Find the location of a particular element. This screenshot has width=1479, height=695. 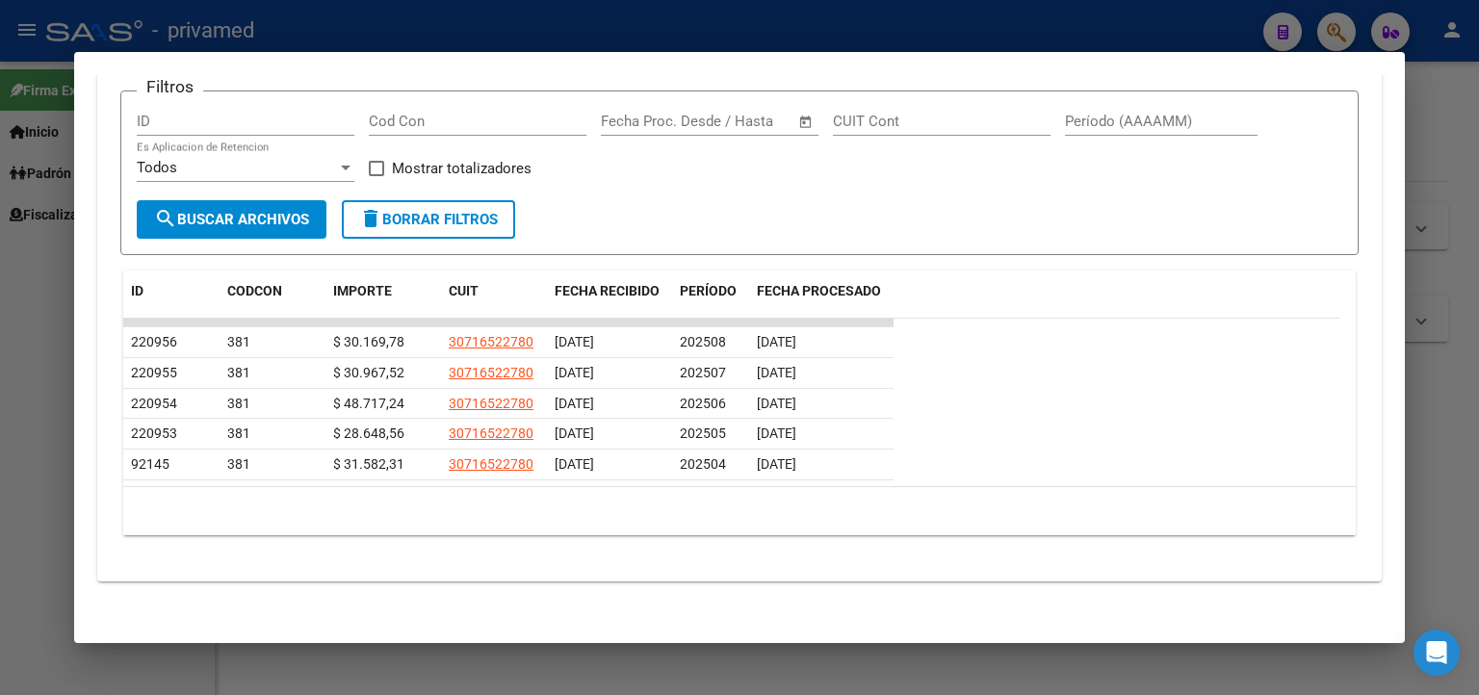

datatable-header-cell: PERÍODO is located at coordinates (711, 302).